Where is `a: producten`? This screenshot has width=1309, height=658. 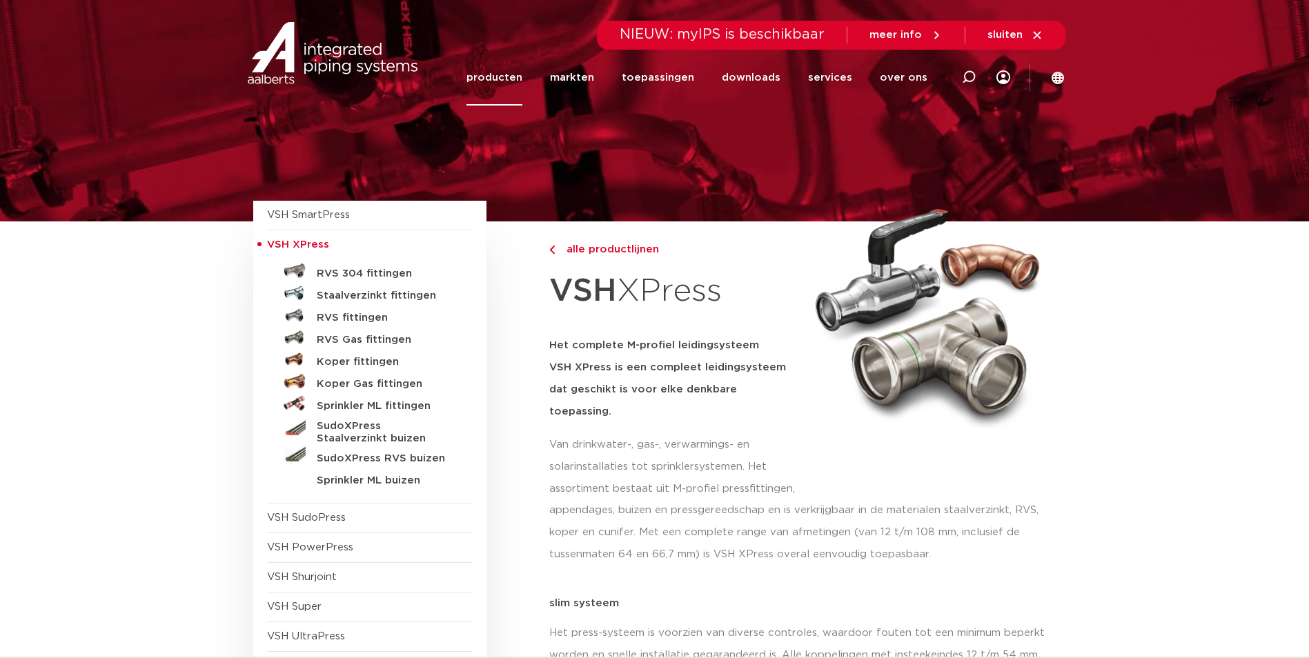 a: producten is located at coordinates (494, 77).